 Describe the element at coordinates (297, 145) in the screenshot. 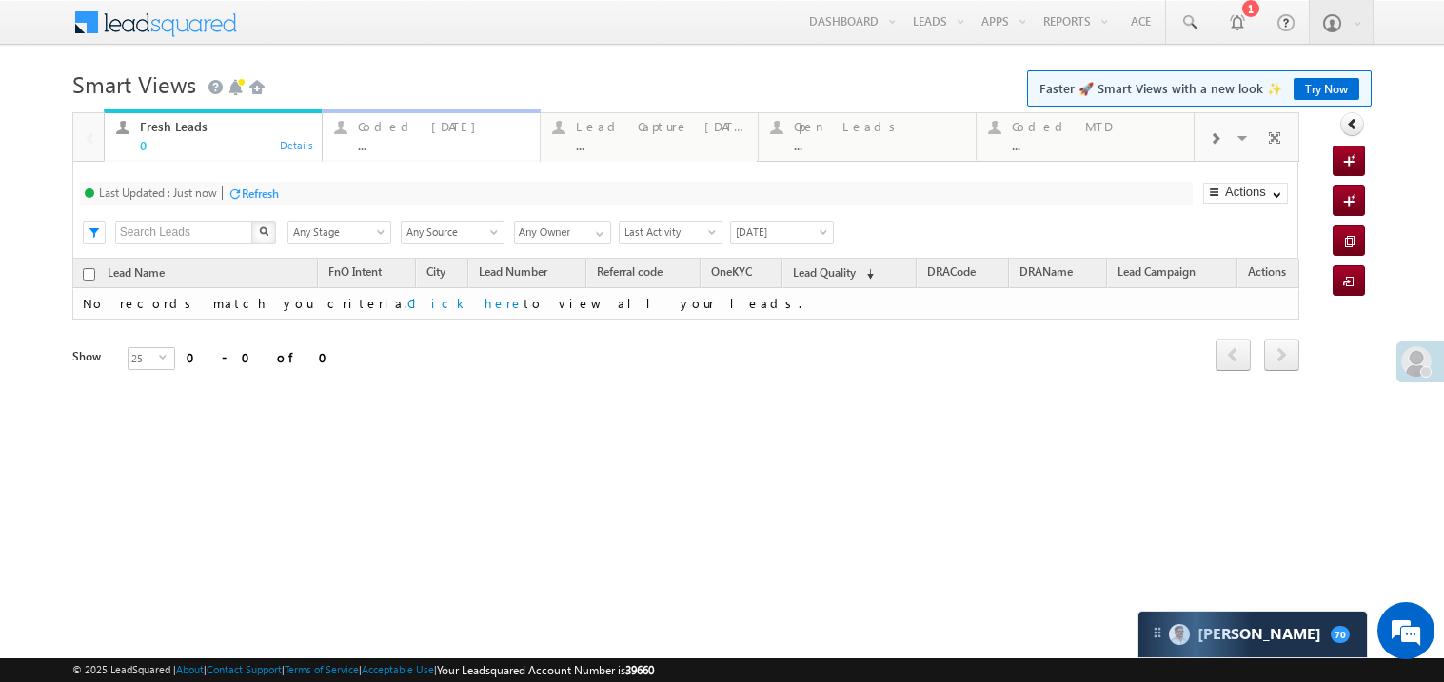

I see `div: Details` at that location.